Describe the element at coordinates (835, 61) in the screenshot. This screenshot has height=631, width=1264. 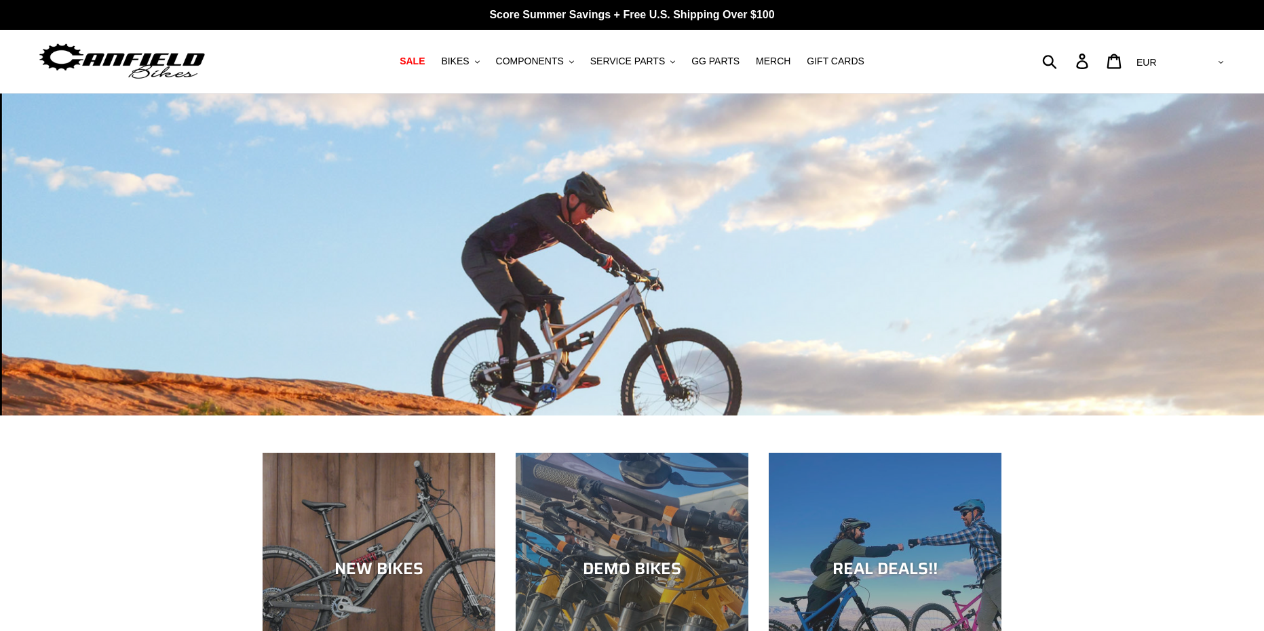
I see `a: GIFT CARDS` at that location.